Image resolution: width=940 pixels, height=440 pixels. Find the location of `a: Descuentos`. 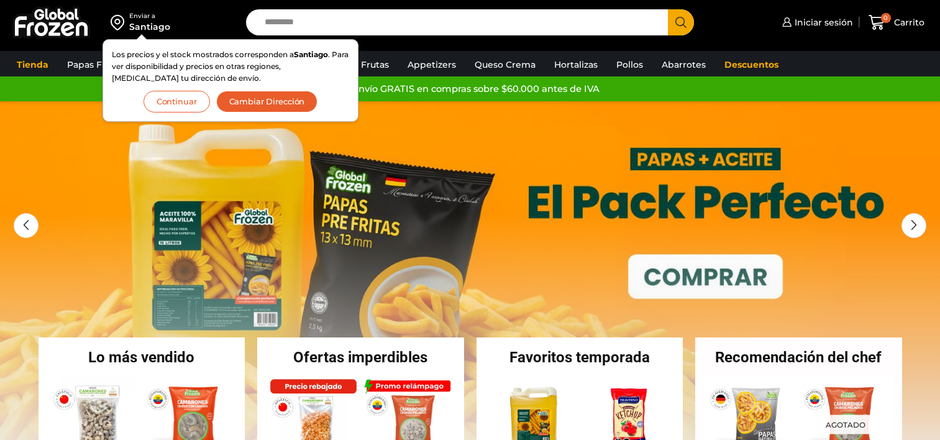

a: Descuentos is located at coordinates (751, 65).